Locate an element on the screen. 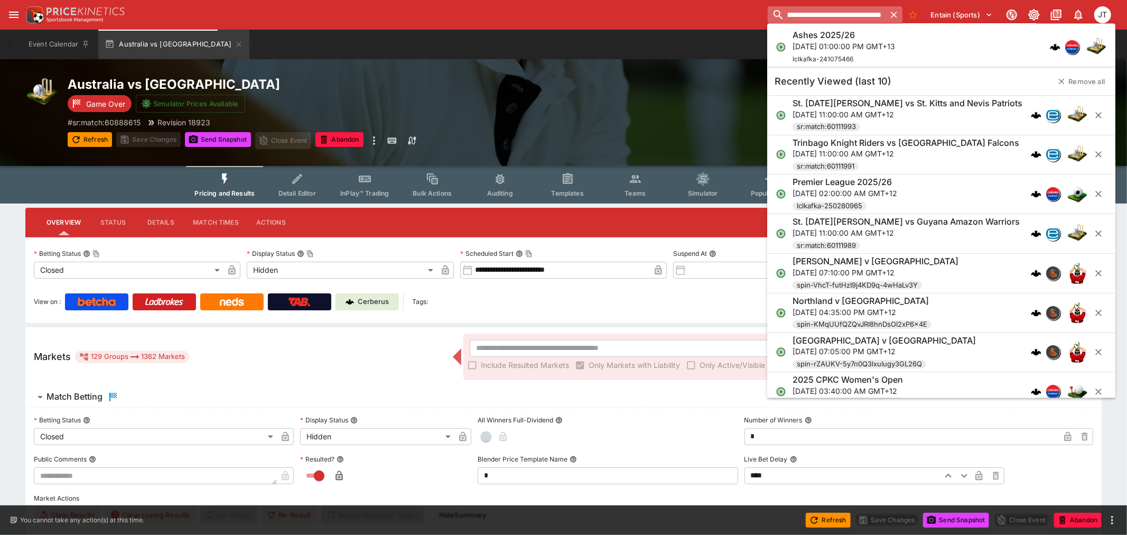  button: Scheduled StartCopy To Clipboard is located at coordinates (519, 254).